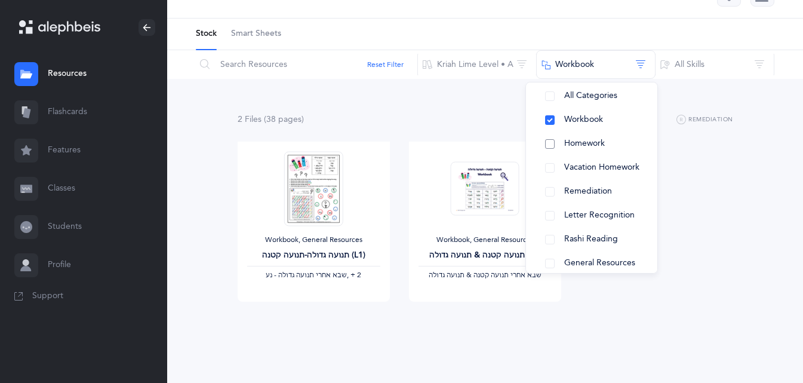 This screenshot has width=803, height=383. What do you see at coordinates (313, 275) in the screenshot?
I see `div: ‪, + 2‬` at bounding box center [313, 275].